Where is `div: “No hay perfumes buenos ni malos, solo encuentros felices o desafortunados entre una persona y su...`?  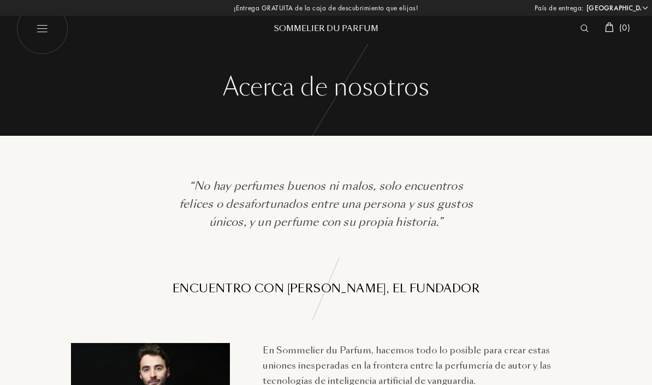 div: “No hay perfumes buenos ni malos, solo encuentros felices o desafortunados entre una persona y su... is located at coordinates (326, 204).